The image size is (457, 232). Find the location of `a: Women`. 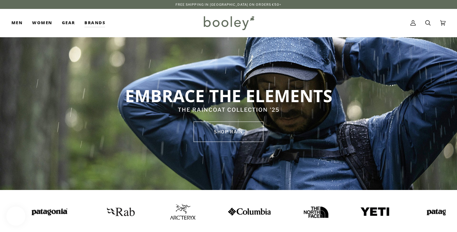

a: Women is located at coordinates (42, 23).